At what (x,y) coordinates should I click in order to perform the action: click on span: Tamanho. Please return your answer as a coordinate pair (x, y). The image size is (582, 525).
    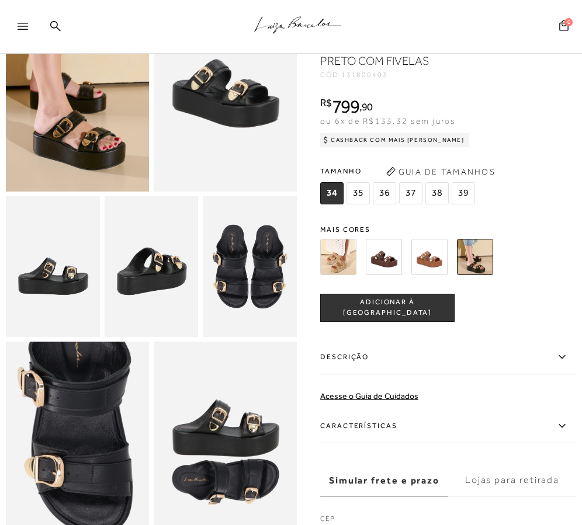
    Looking at the image, I should click on (399, 171).